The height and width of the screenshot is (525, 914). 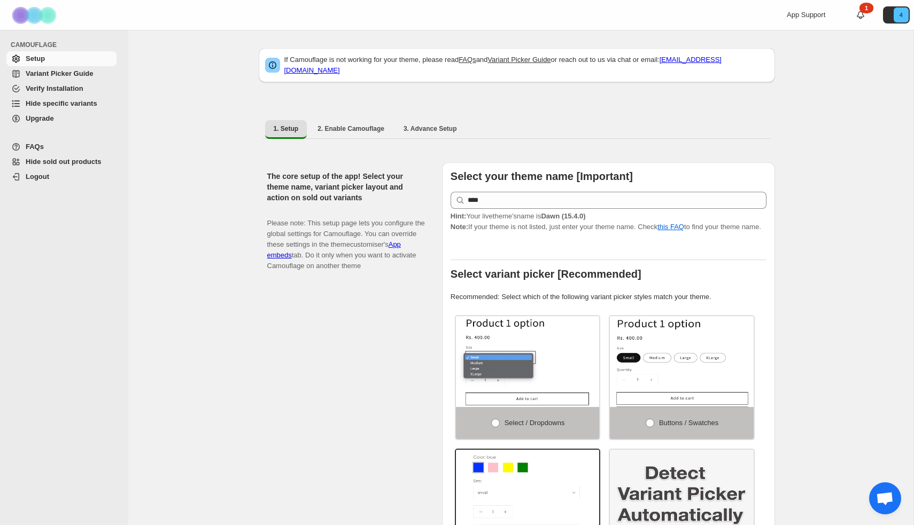 What do you see at coordinates (40, 118) in the screenshot?
I see `span: Upgrade` at bounding box center [40, 118].